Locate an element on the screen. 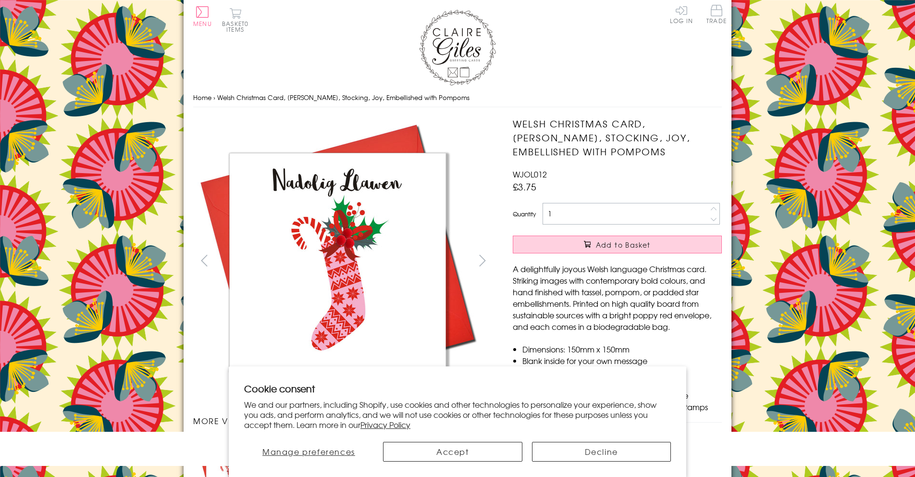  a: Privacy Policy is located at coordinates (385, 424).